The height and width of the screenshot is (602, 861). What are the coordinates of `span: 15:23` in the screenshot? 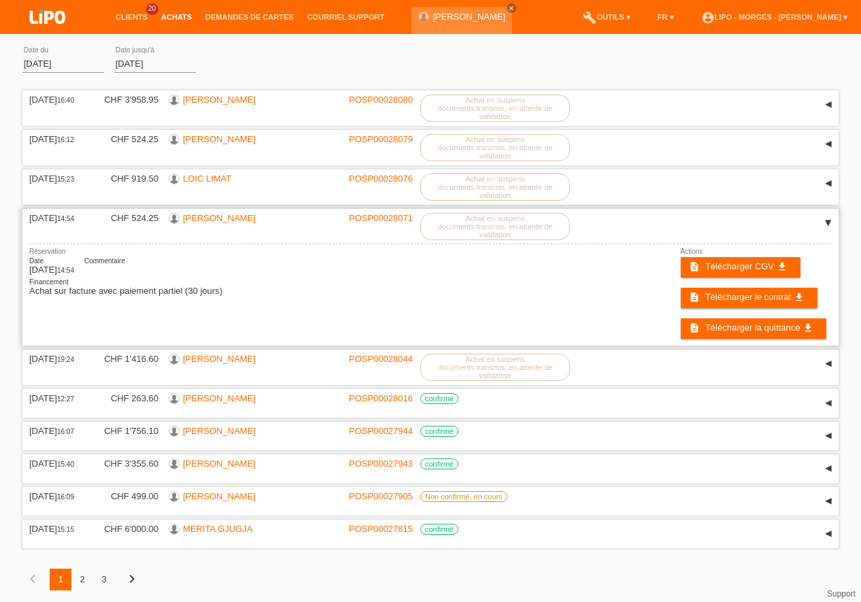 It's located at (65, 179).